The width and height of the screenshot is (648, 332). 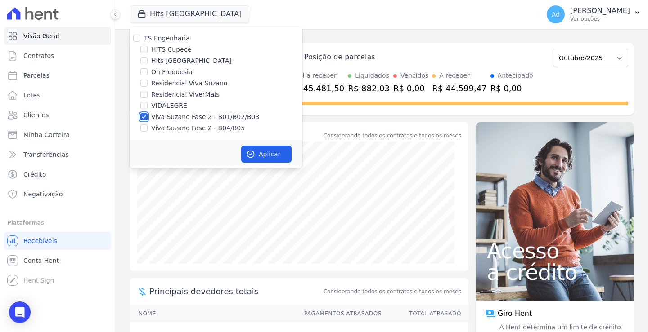 What do you see at coordinates (392, 292) in the screenshot?
I see `span: Considerando todos os contratos e todos os meses` at bounding box center [392, 292].